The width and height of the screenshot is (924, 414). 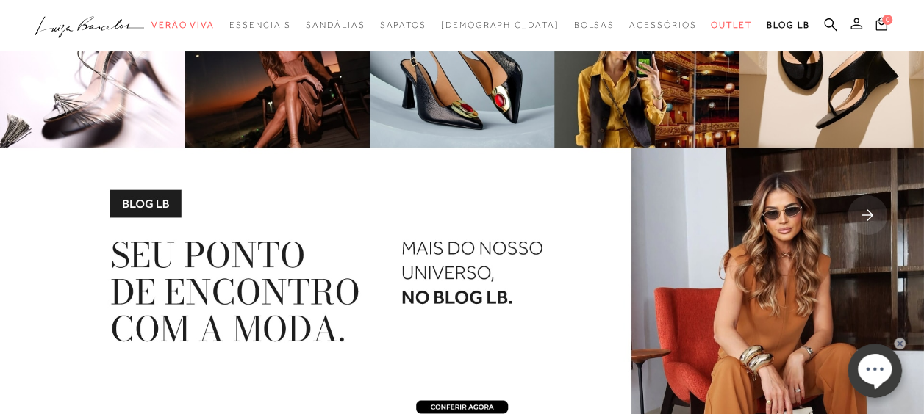 I want to click on a: noSubCategoriesText, so click(x=500, y=25).